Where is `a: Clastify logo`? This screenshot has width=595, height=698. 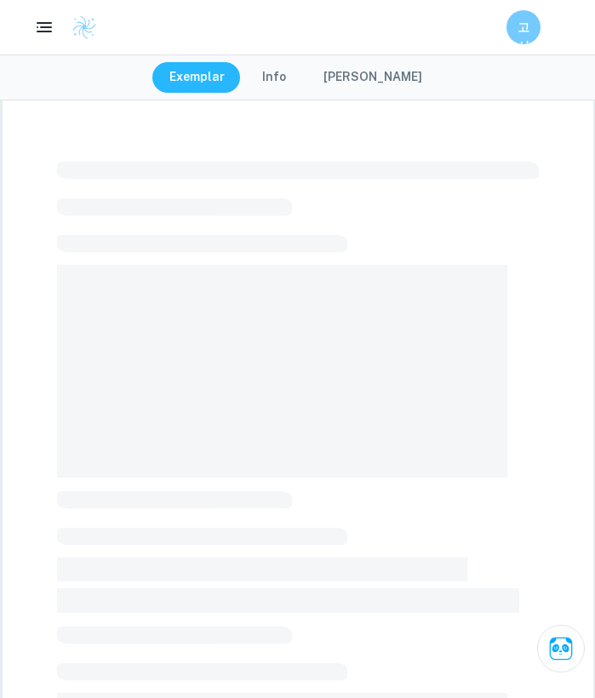
a: Clastify logo is located at coordinates (79, 27).